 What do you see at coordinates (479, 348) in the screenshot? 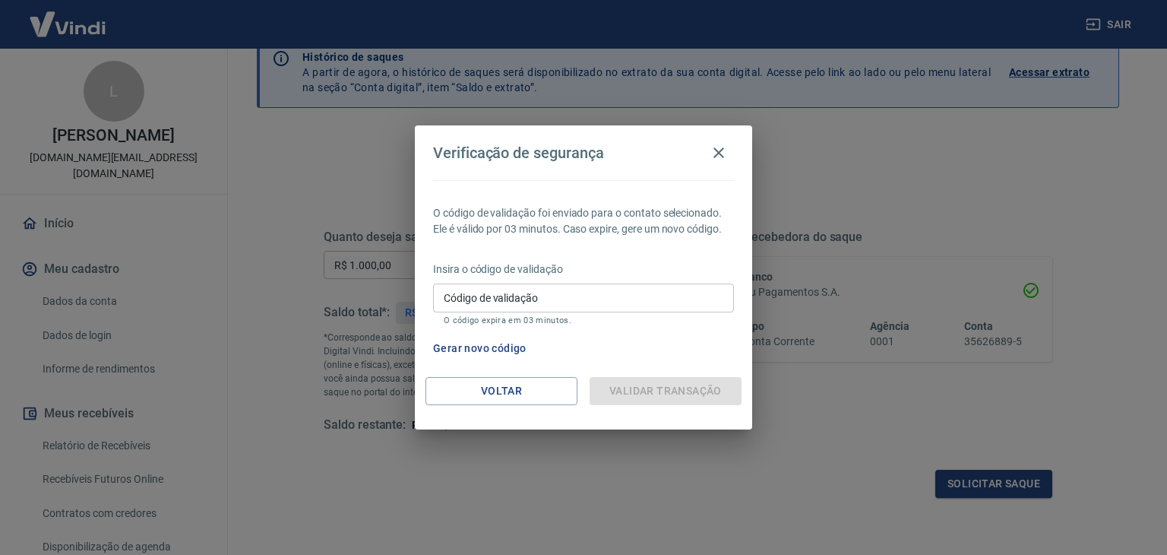
I see `button: Gerar novo código` at bounding box center [479, 348].